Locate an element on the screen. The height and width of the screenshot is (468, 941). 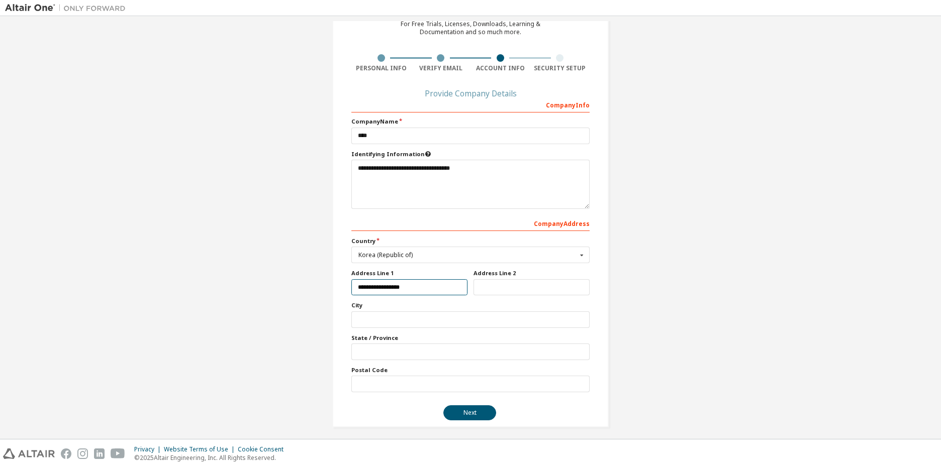
div: Korea (Republic of) is located at coordinates (467, 255).